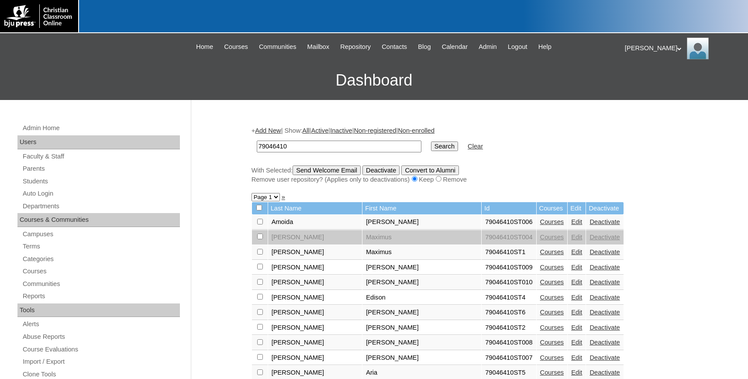 Image resolution: width=748 pixels, height=379 pixels. What do you see at coordinates (101, 296) in the screenshot?
I see `a: Reports` at bounding box center [101, 296].